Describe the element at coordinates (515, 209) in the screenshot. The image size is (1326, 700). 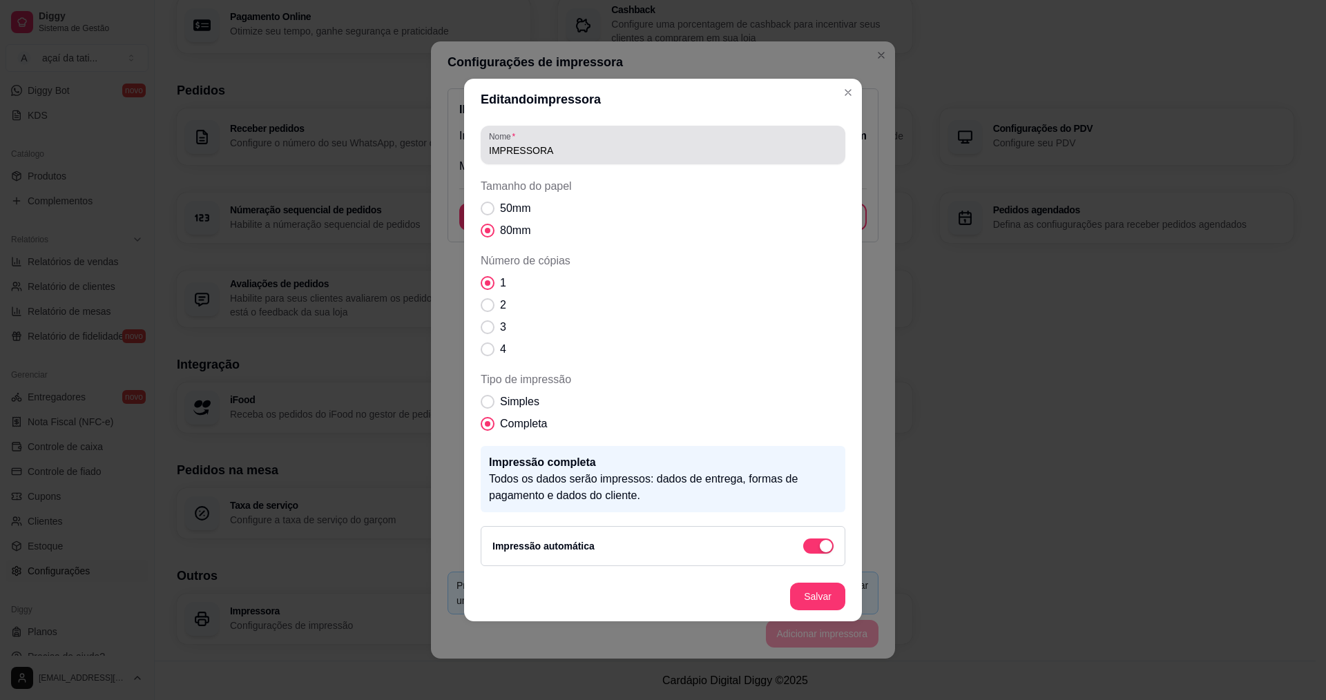
I see `span: 50mm` at that location.